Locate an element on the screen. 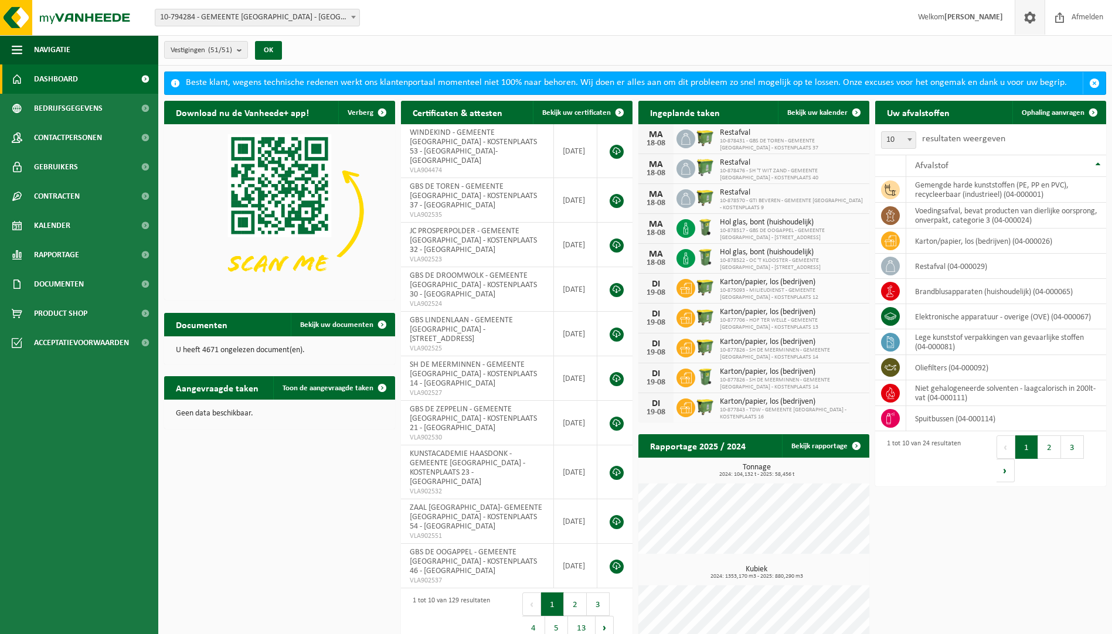 This screenshot has height=634, width=1112. span: Hol glas, bont (huishoudelijk) is located at coordinates (791, 253).